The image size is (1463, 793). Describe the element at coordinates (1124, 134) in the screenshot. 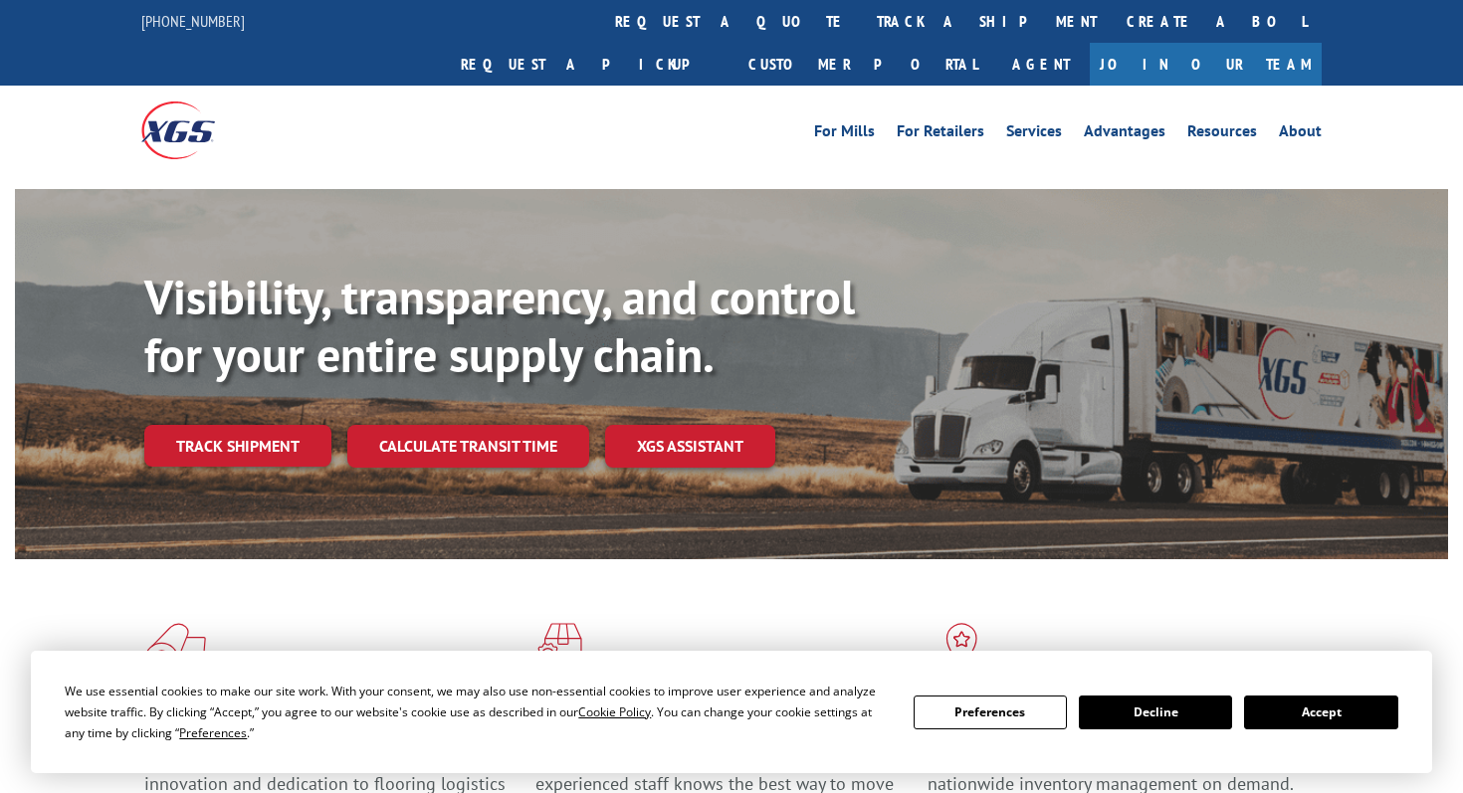

I see `a: Advantages` at that location.